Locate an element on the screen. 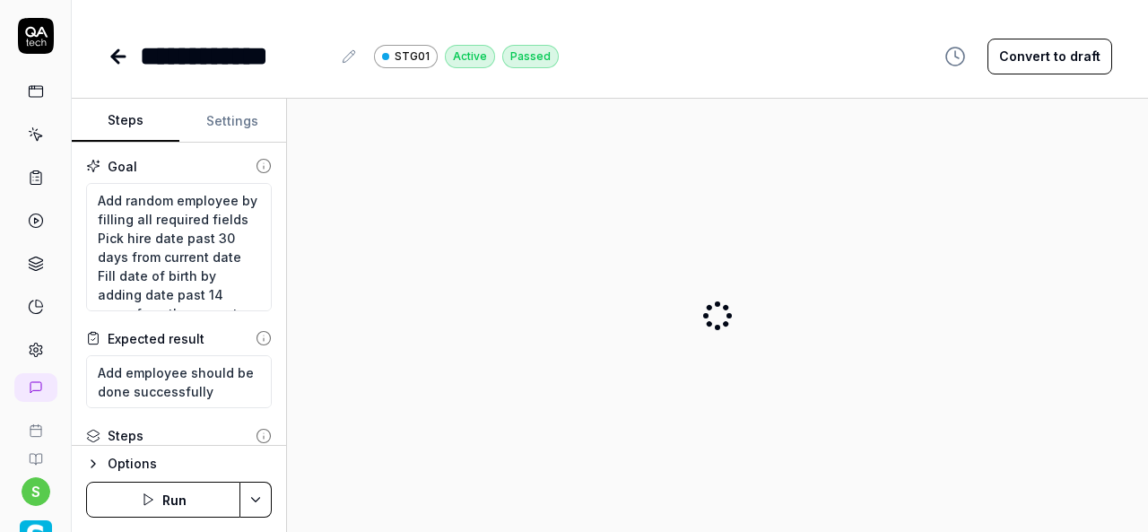 This screenshot has width=1148, height=532. button: Convert to draft is located at coordinates (1049, 56).